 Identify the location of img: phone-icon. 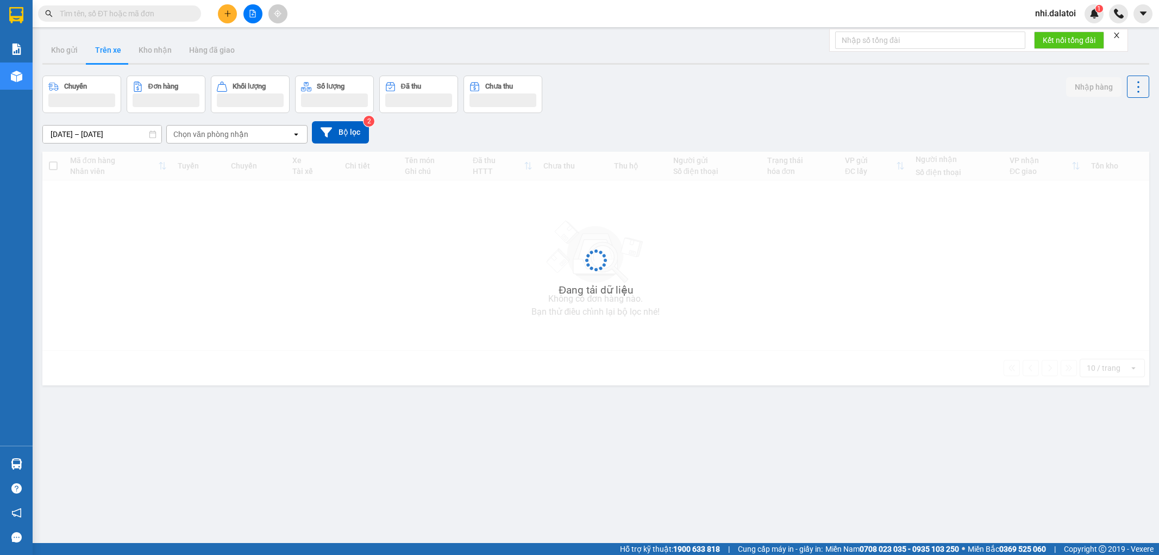
(1118, 14).